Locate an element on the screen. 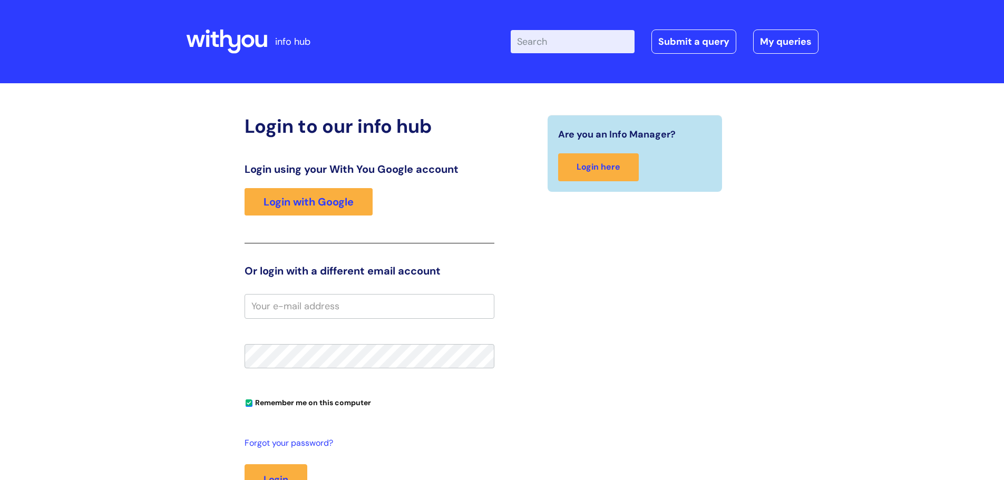  label: Remember me on this computer is located at coordinates (308, 402).